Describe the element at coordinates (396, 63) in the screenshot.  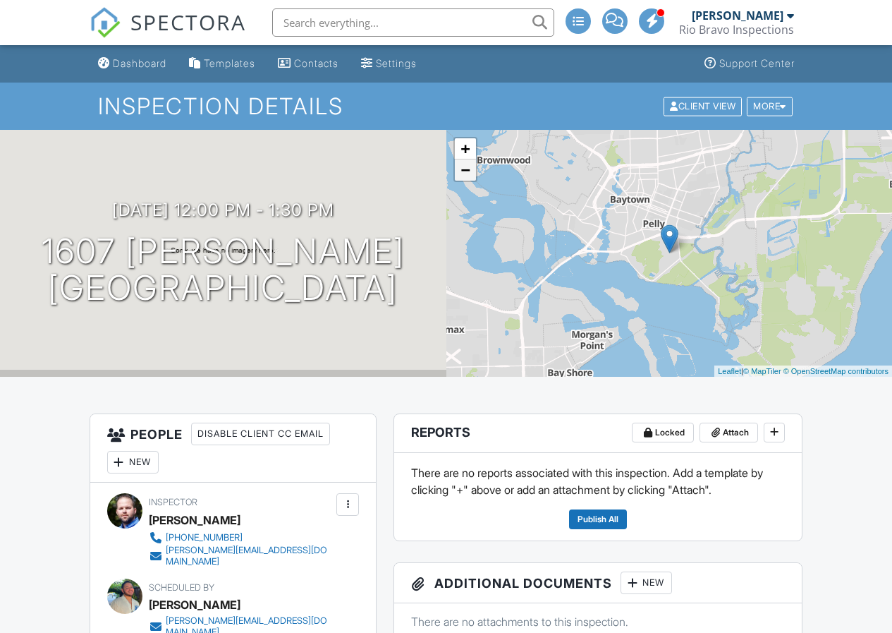
I see `div: Settings` at that location.